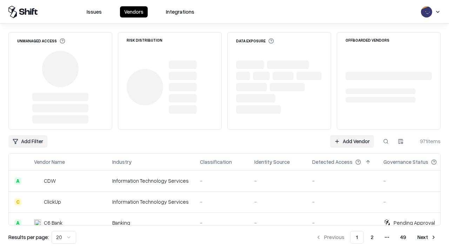 The height and width of the screenshot is (252, 449). What do you see at coordinates (144, 40) in the screenshot?
I see `div: Risk Distribution` at bounding box center [144, 40].